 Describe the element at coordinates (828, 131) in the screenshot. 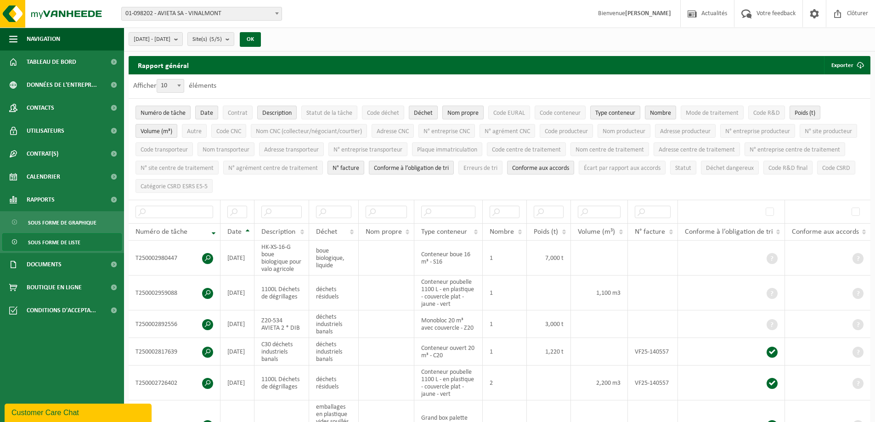

I see `span: N° site producteur` at that location.